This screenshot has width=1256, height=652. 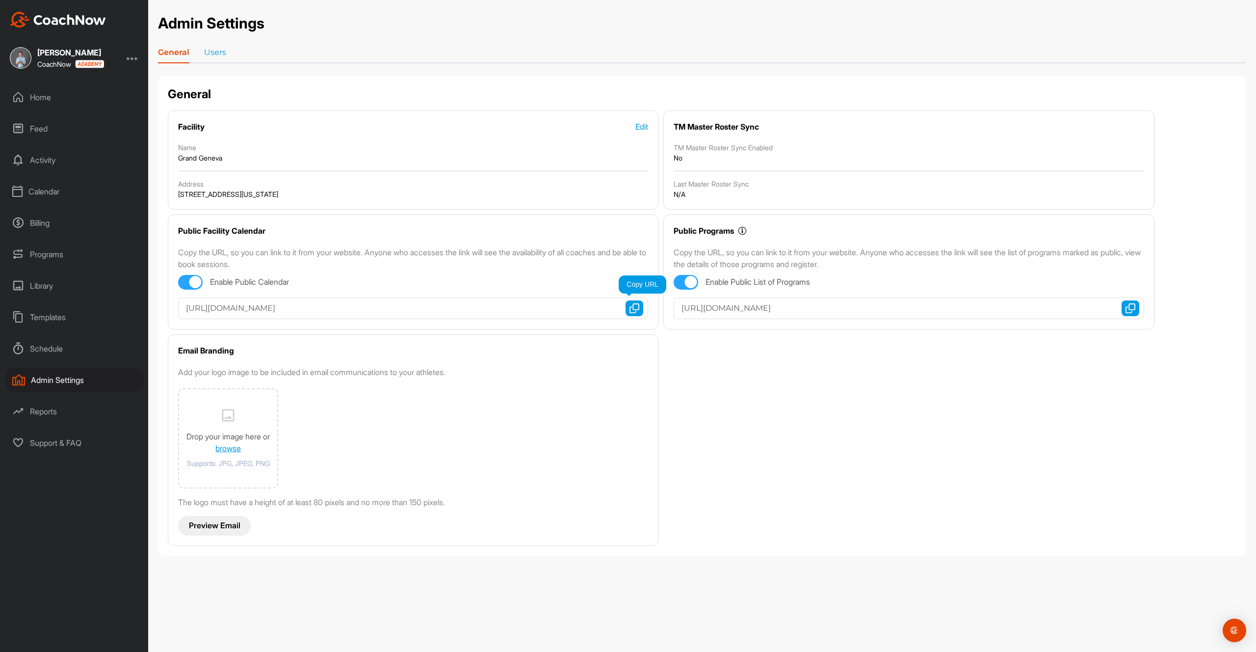 What do you see at coordinates (189, 94) in the screenshot?
I see `h2: General` at bounding box center [189, 94].